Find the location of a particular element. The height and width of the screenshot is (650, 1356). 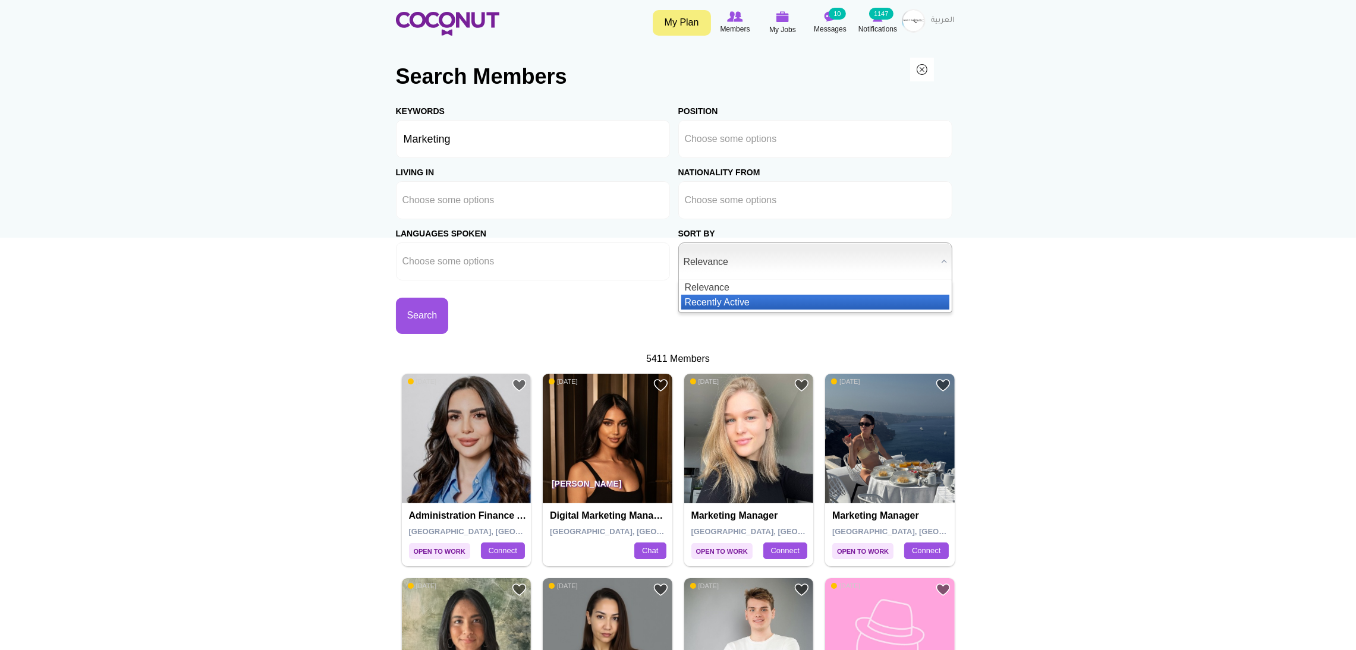

label: Living in is located at coordinates (415, 168).